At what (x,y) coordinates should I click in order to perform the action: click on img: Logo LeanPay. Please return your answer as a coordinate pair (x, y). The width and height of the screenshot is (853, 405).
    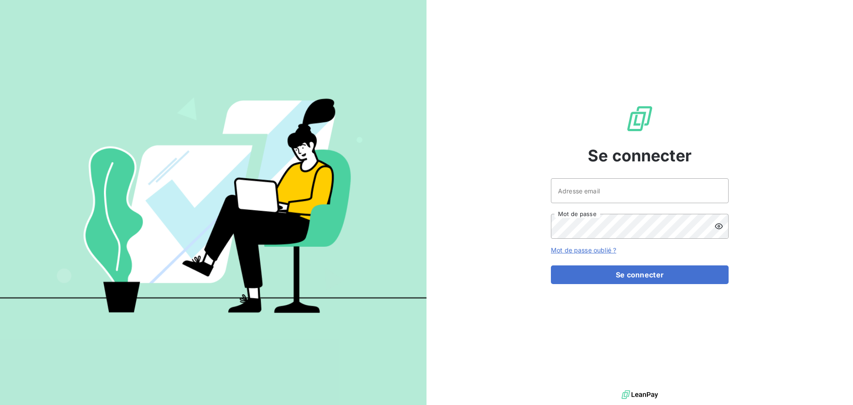
    Looking at the image, I should click on (640, 119).